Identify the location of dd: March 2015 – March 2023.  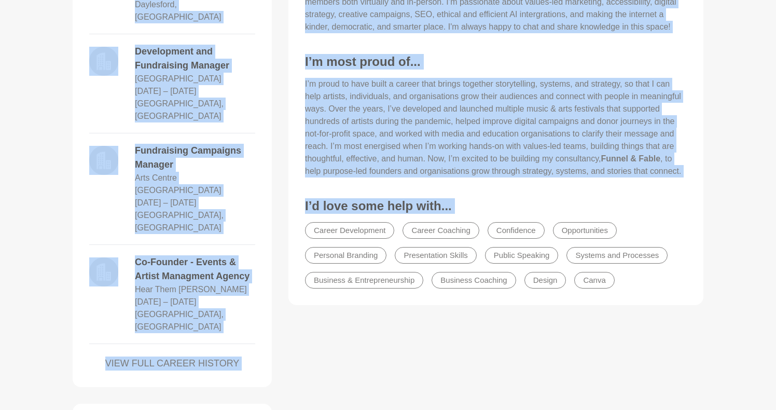
(166, 302).